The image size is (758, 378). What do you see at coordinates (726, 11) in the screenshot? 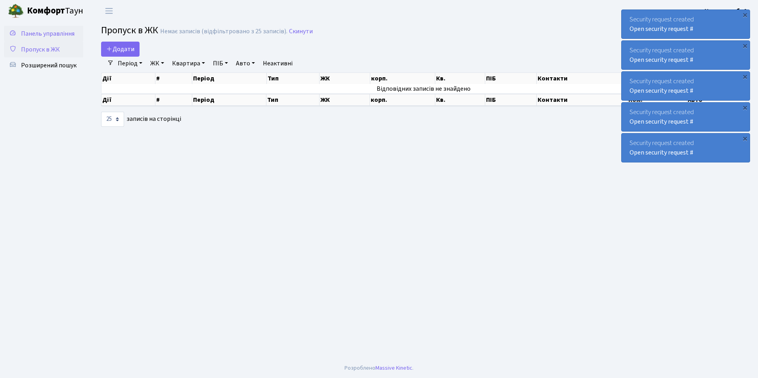
I see `b: Консьєрж б. 4.` at bounding box center [726, 11].